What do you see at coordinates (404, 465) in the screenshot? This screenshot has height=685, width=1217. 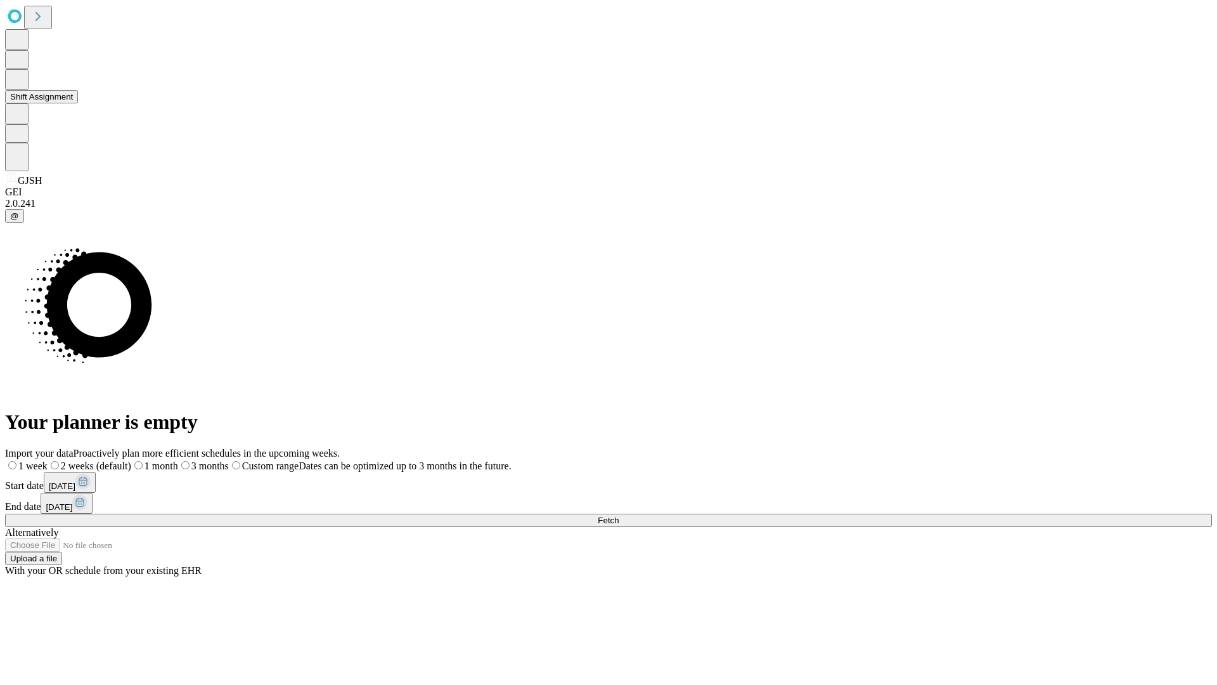 I see `span: Dates can be optimized up to 3 months in the future.` at bounding box center [404, 465].